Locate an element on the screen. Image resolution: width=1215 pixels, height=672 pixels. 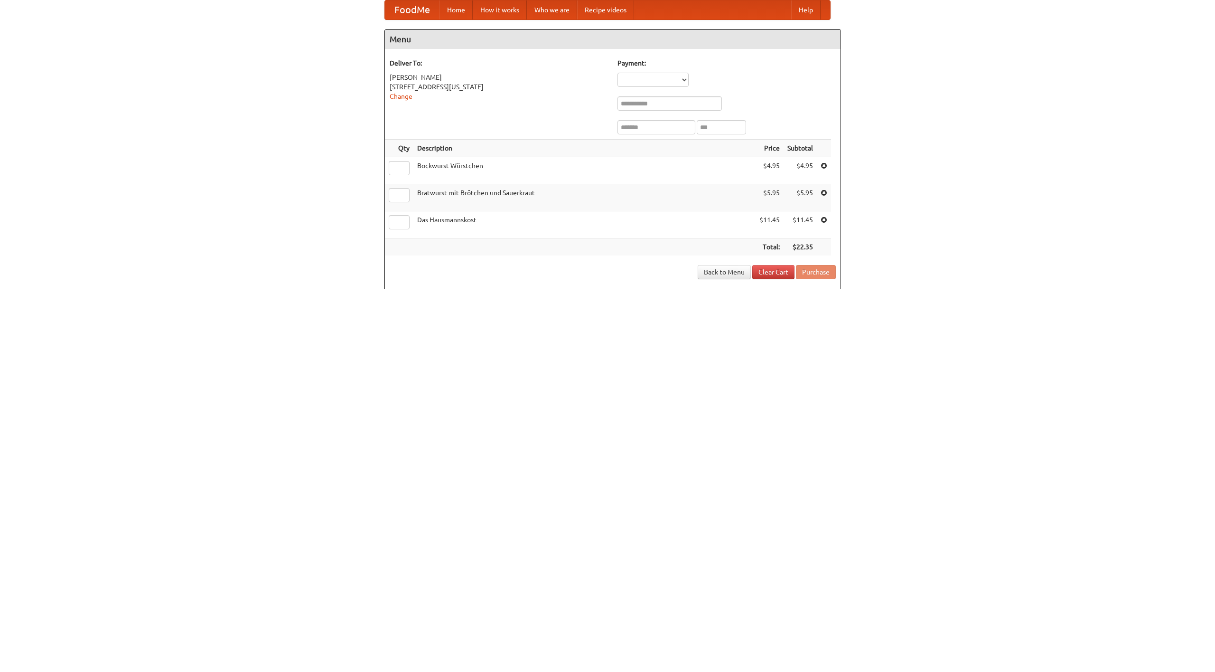
a: Home is located at coordinates (456, 10).